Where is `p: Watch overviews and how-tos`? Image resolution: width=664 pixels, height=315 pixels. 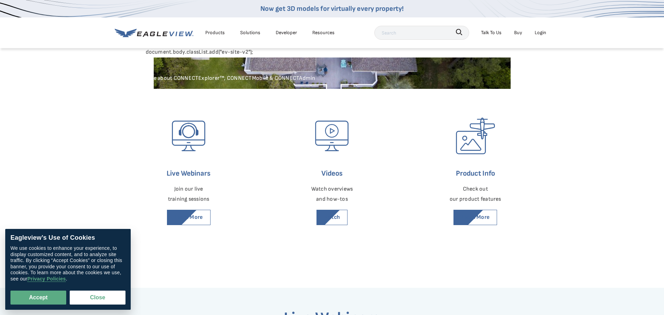
p: Watch overviews and how-tos is located at coordinates (332, 195).